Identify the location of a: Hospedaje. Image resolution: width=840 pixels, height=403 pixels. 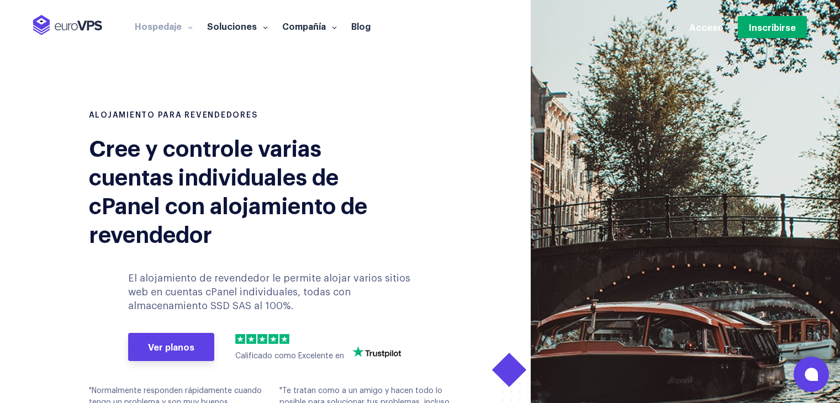
(163, 26).